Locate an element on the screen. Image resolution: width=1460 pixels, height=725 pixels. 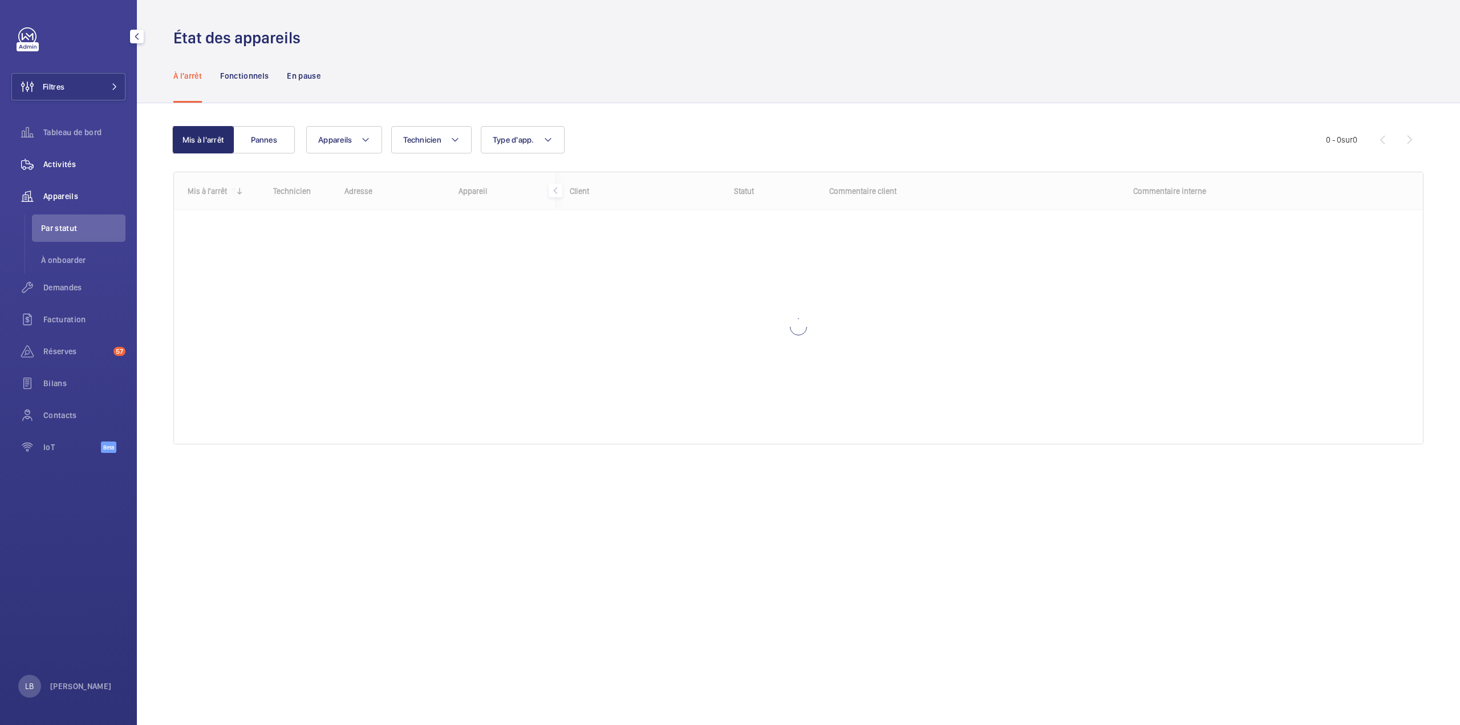
span: Facturation is located at coordinates (84, 319).